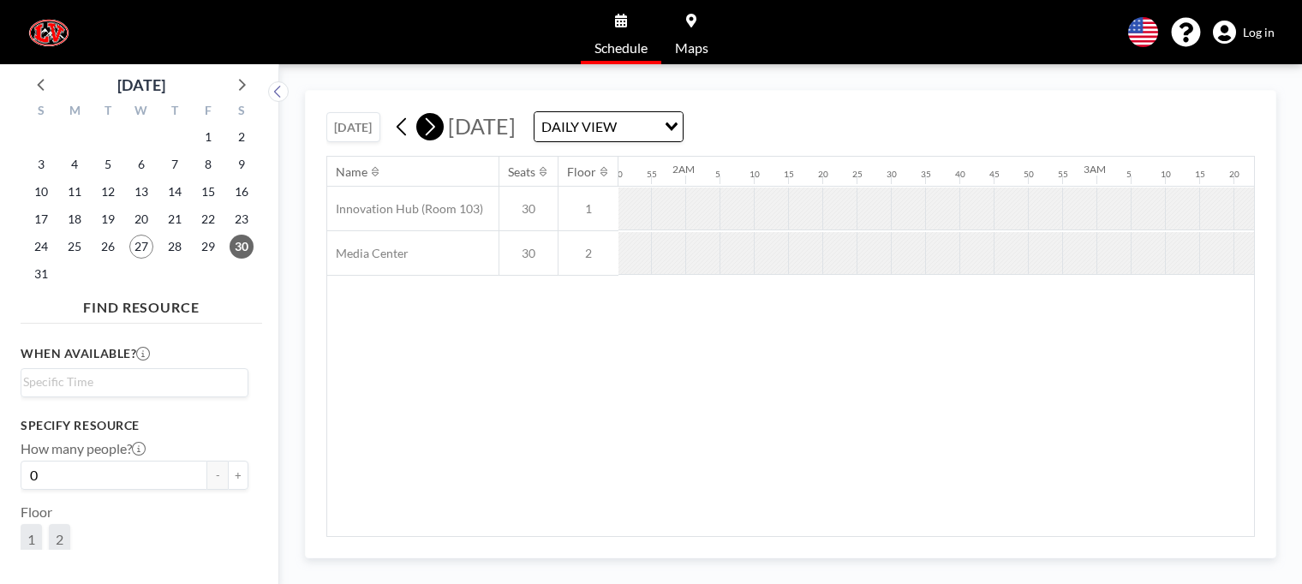  I want to click on span: Tuesday, August 12, 2025, so click(108, 192).